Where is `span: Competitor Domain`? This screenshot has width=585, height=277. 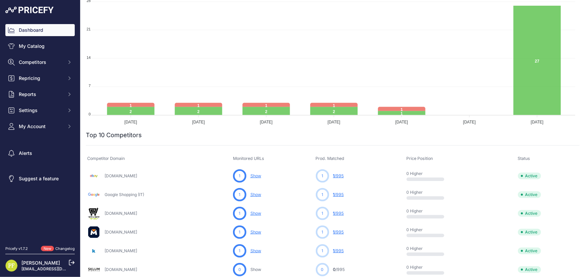
span: Competitor Domain is located at coordinates (106, 158).